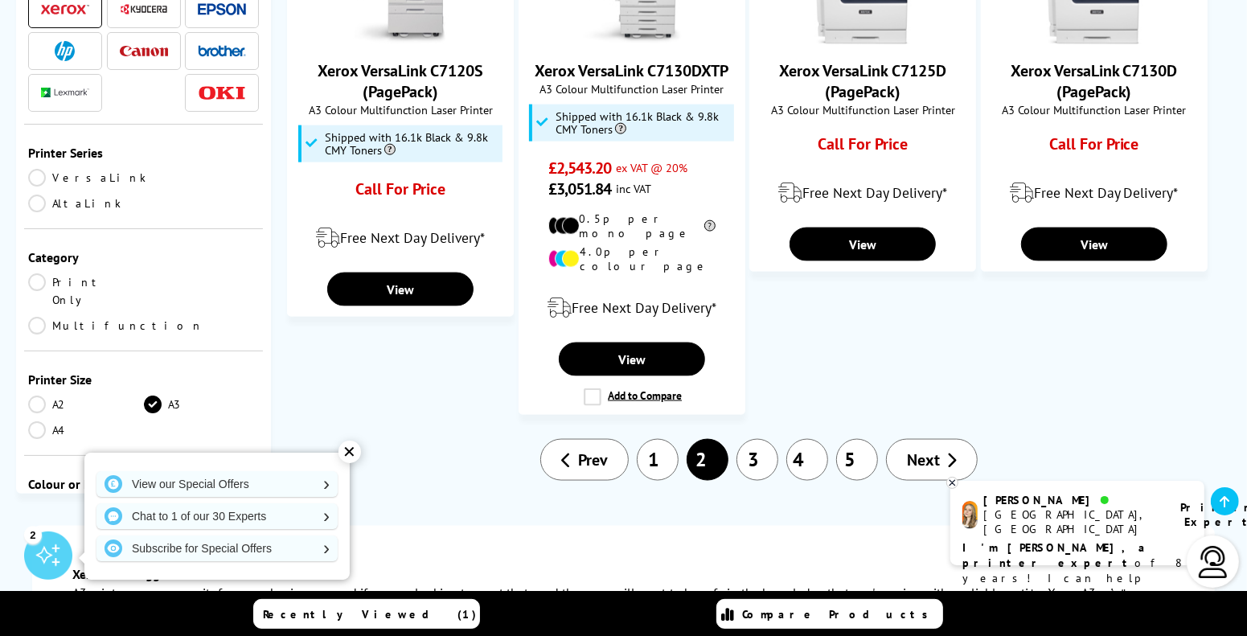 This screenshot has width=1247, height=636. I want to click on a: Subscribe for Special Offers, so click(217, 548).